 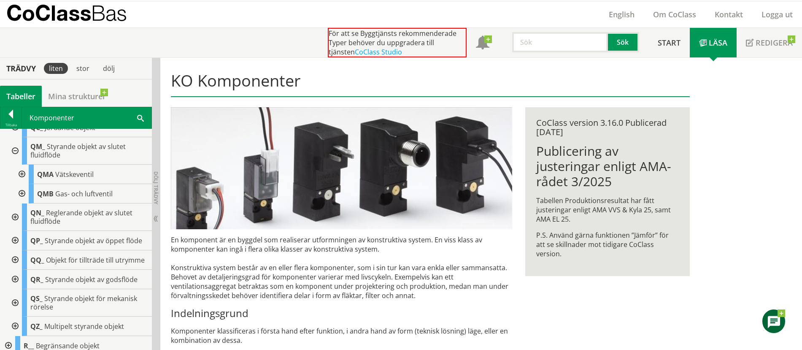 What do you see at coordinates (109, 68) in the screenshot?
I see `div: dölj` at bounding box center [109, 68].